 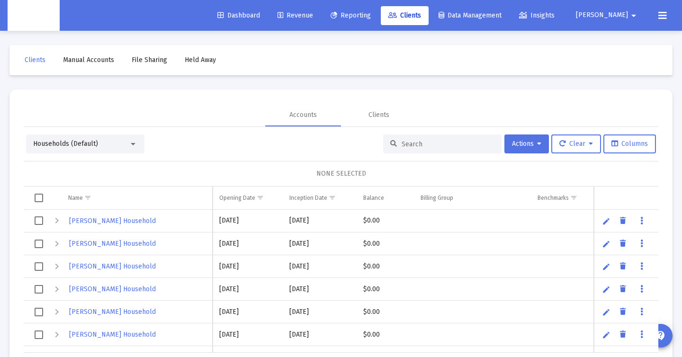 What do you see at coordinates (630, 144) in the screenshot?
I see `button: Columns` at bounding box center [630, 144].